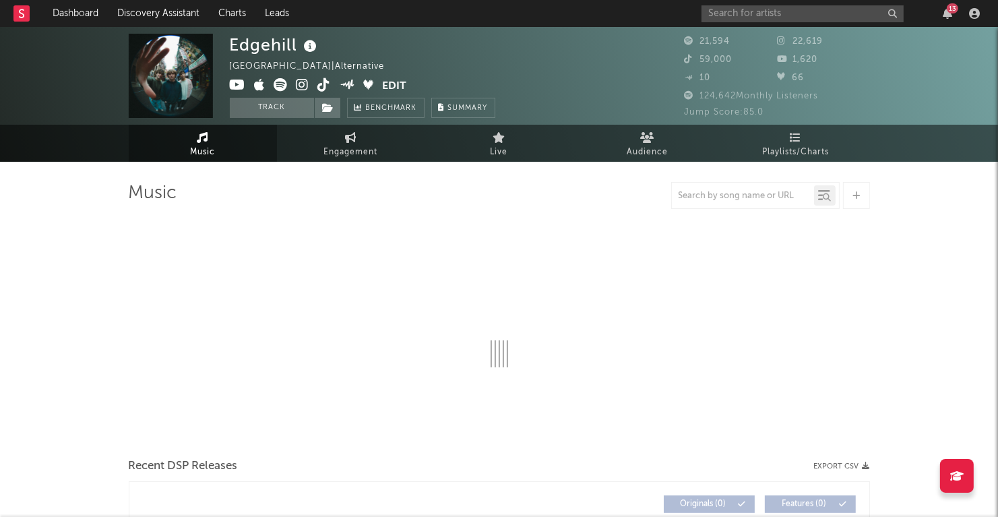 This screenshot has height=517, width=998. I want to click on input: Search for artists, so click(802, 13).